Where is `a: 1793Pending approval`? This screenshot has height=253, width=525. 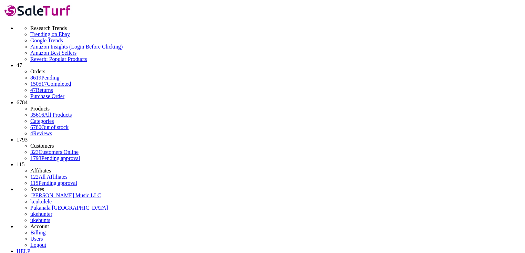 a: 1793Pending approval is located at coordinates (55, 158).